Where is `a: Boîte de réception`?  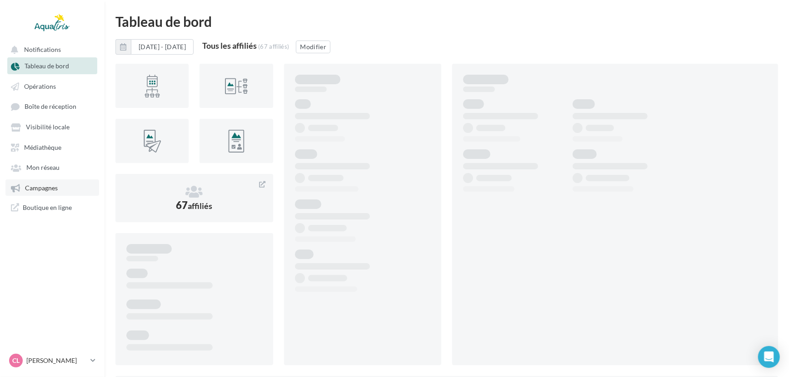 a: Boîte de réception is located at coordinates (52, 106).